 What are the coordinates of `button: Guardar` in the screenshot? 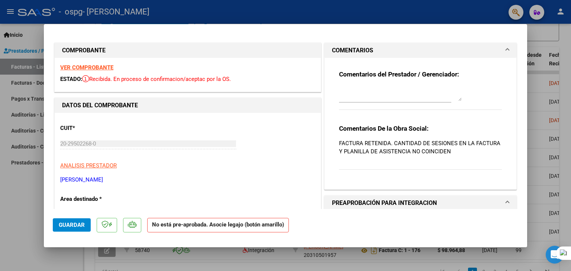 It's located at (72, 225).